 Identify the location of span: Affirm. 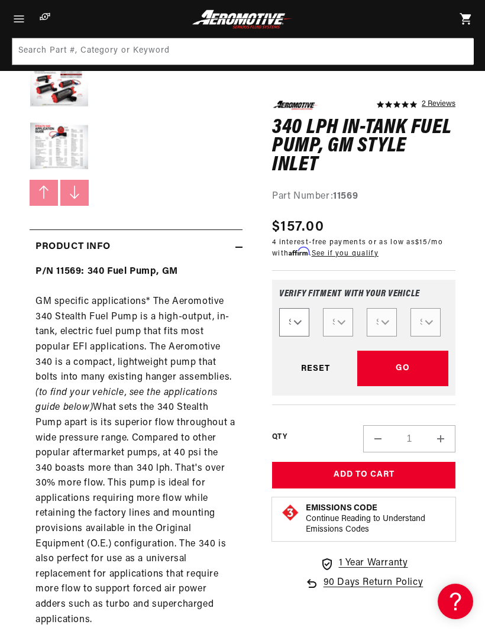
(299, 251).